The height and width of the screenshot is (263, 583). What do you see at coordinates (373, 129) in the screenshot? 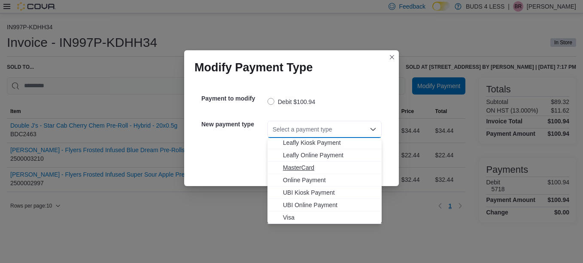
I see `button: Close list of options` at bounding box center [373, 129].